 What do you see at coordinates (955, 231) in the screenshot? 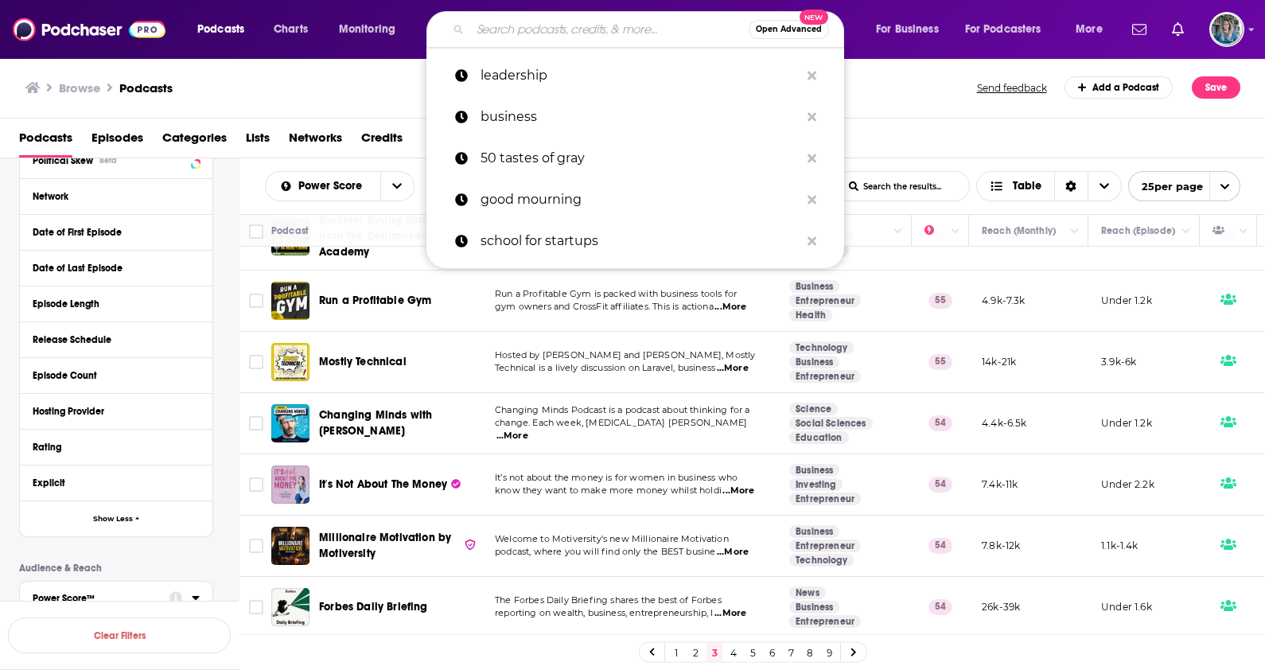
I see `button: Column Actions` at bounding box center [955, 231].